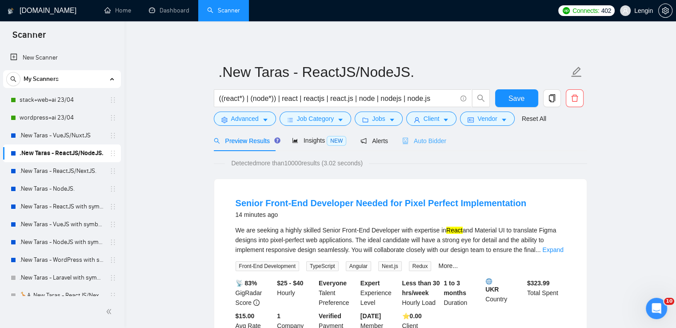  What do you see at coordinates (487, 119) in the screenshot?
I see `button: idcardVendorcaret-down` at bounding box center [487, 119].